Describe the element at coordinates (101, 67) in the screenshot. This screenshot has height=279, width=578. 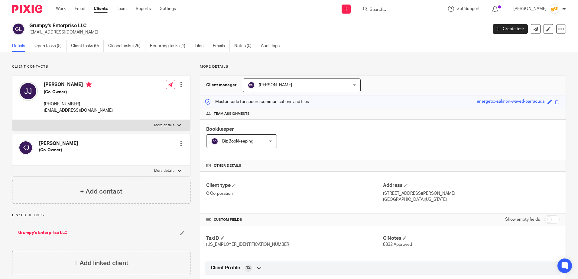
I see `p: Client contacts` at that location.